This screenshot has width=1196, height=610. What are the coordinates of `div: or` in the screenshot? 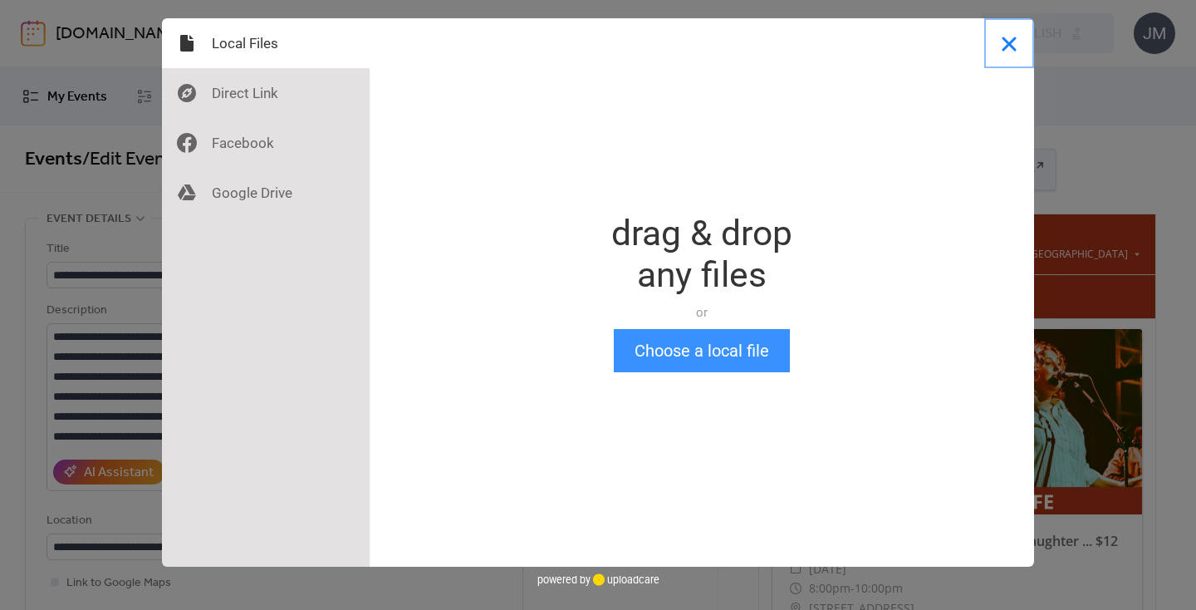 It's located at (702, 312).